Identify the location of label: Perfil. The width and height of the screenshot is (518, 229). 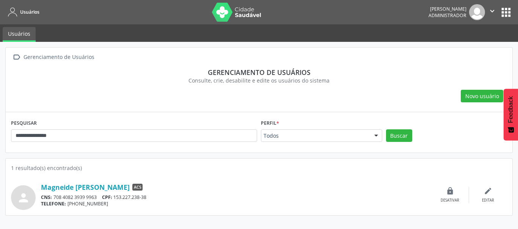
(270, 123).